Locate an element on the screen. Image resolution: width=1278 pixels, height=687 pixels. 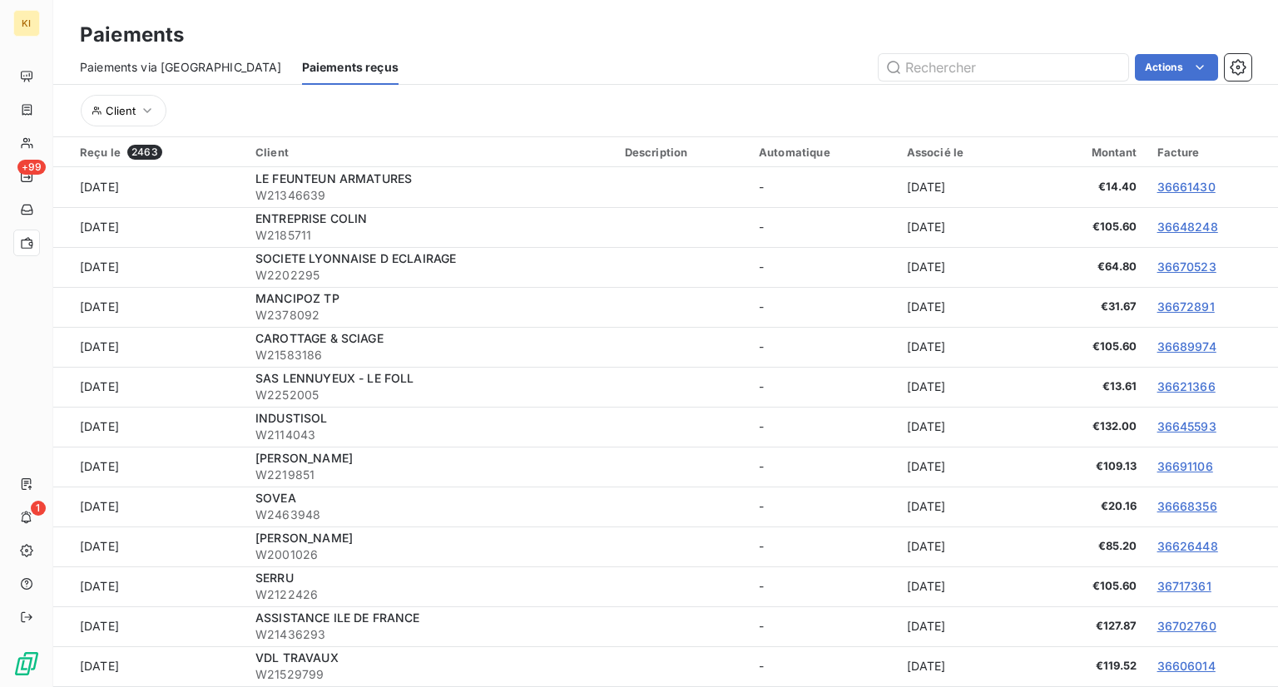
span: SOVEA is located at coordinates (275, 498).